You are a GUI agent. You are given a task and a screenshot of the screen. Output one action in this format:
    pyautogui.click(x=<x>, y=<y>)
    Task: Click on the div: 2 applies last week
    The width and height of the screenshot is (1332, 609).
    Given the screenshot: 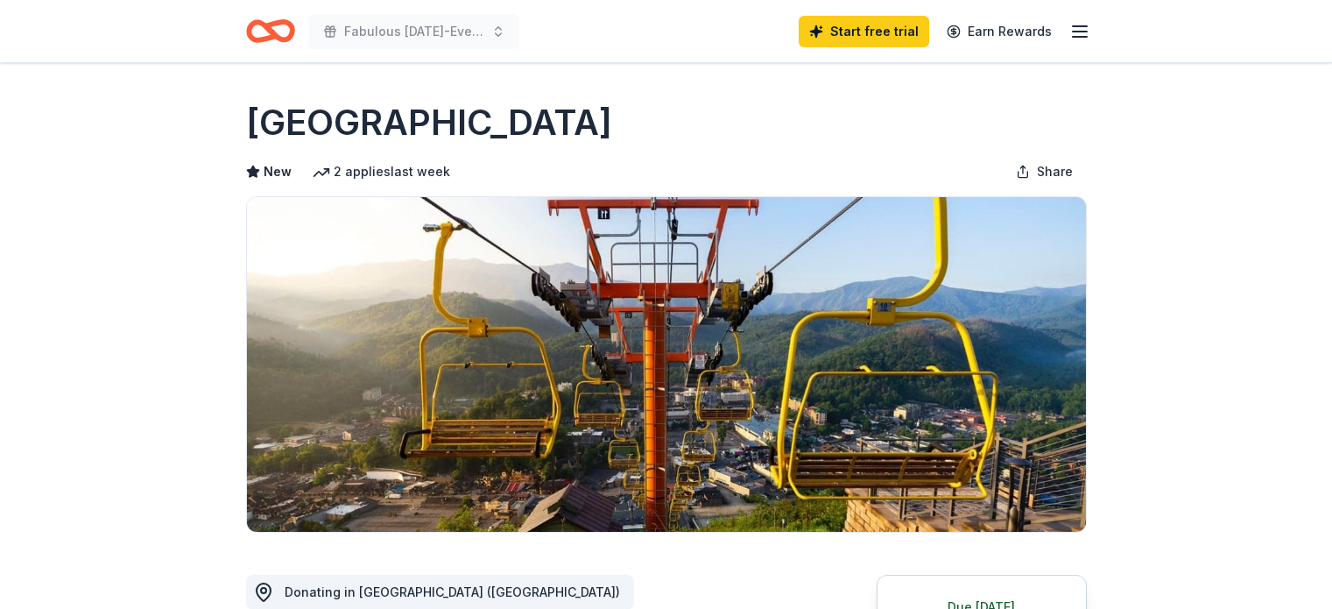 What is the action you would take?
    pyautogui.click(x=381, y=172)
    